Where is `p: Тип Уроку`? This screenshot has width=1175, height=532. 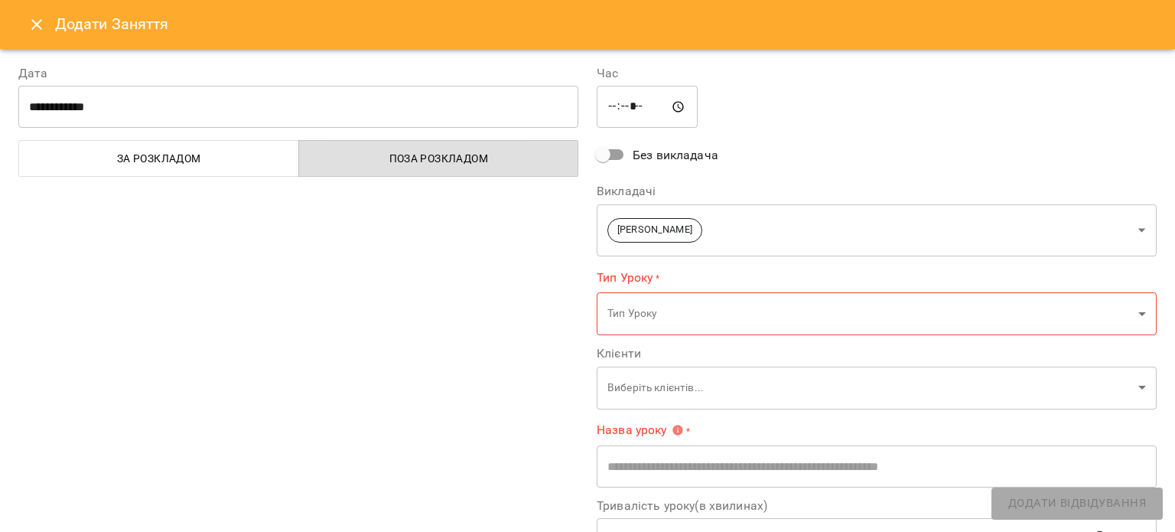
p: Тип Уроку is located at coordinates (870, 314).